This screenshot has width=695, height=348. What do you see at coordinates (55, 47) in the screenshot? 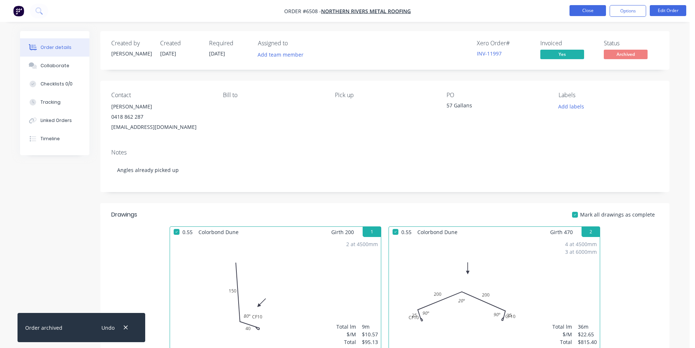
I see `button: Order details` at bounding box center [55, 47].